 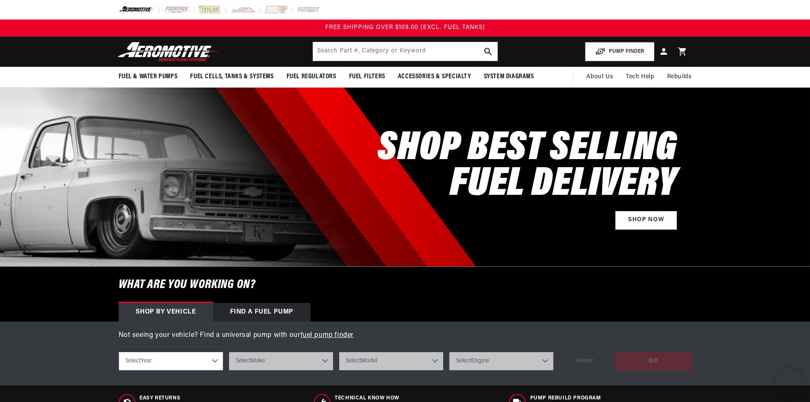 I want to click on button: search button, so click(x=488, y=51).